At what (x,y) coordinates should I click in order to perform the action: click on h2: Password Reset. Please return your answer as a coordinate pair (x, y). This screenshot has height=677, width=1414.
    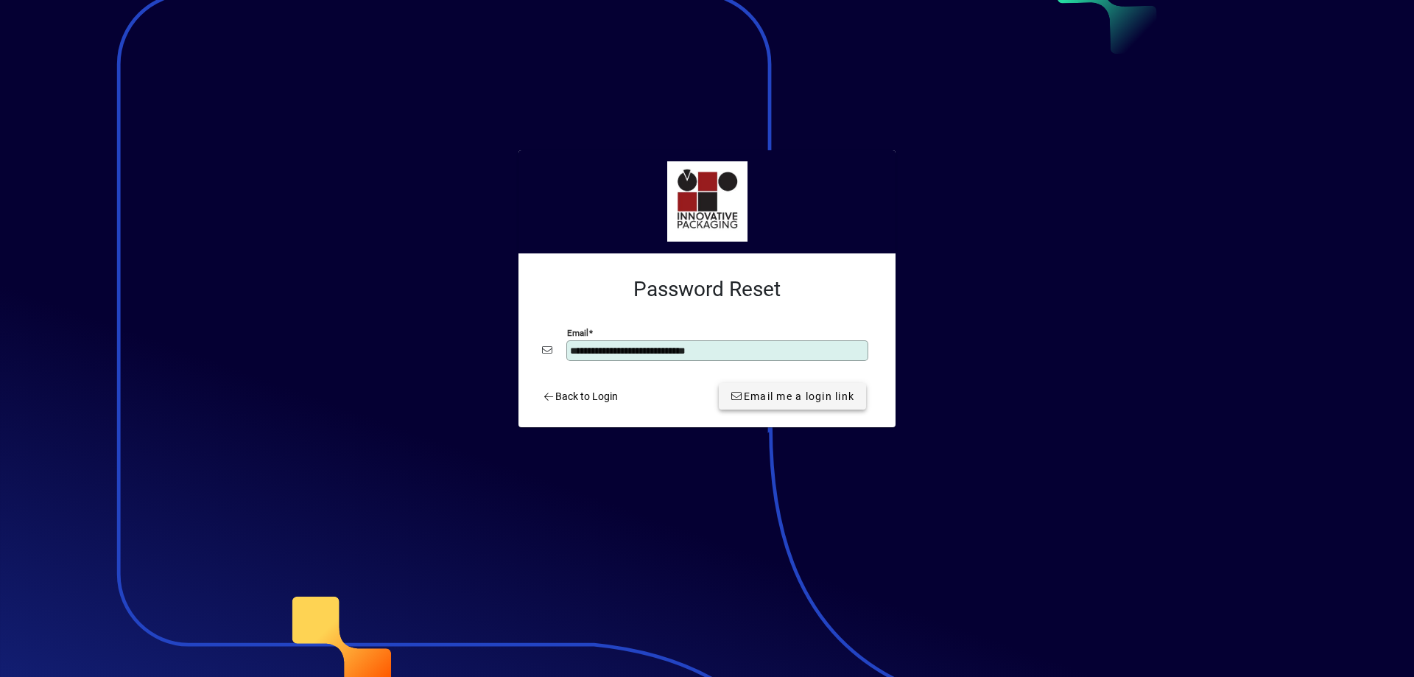
    Looking at the image, I should click on (707, 289).